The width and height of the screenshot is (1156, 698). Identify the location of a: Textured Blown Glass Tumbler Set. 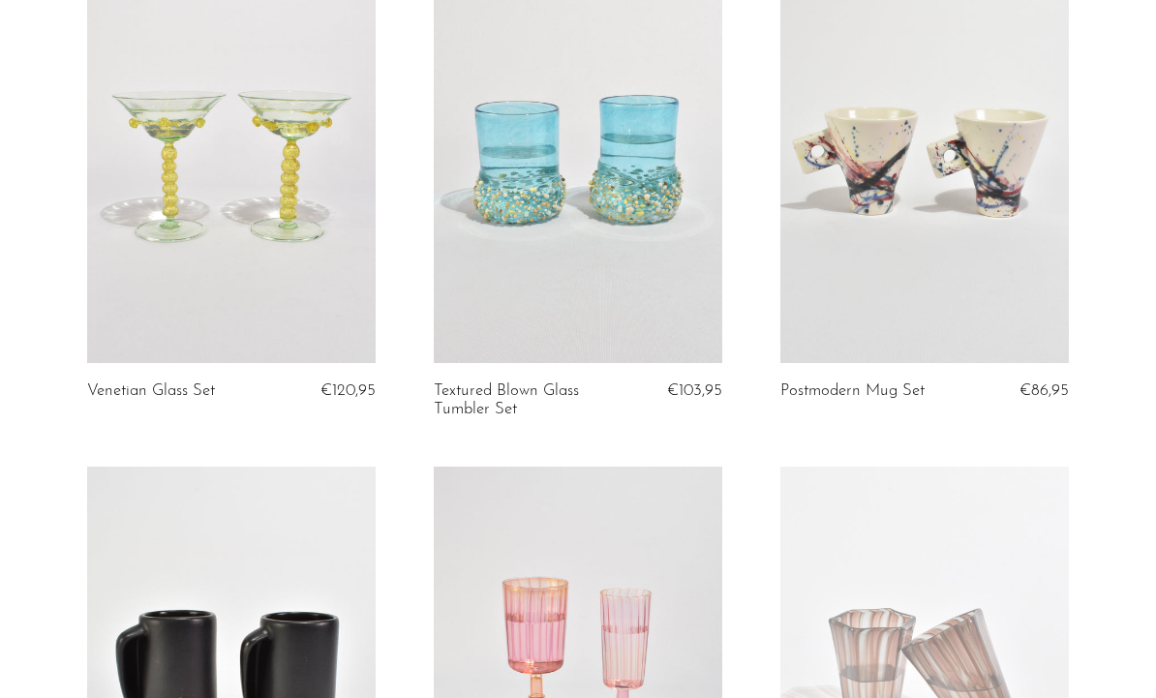
(528, 400).